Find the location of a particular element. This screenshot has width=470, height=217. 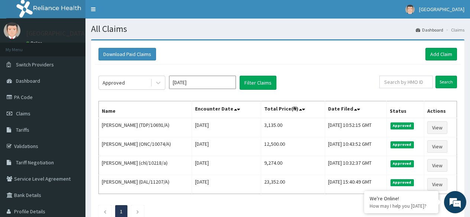

th: Status is located at coordinates (405, 110).